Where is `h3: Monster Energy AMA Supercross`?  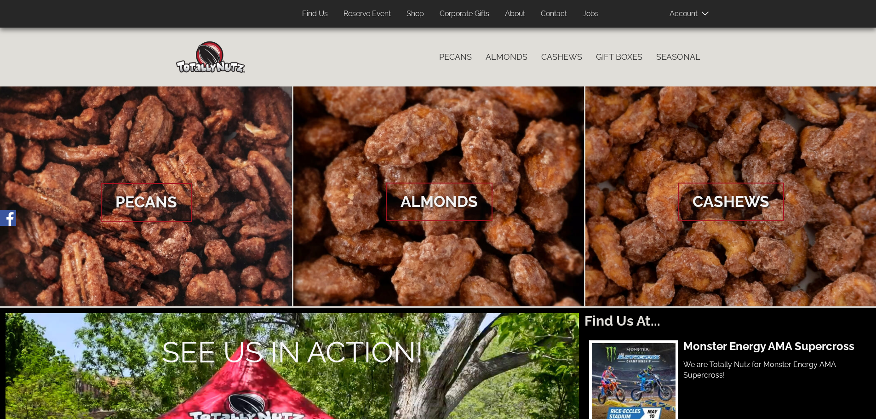
h3: Monster Energy AMA Supercross is located at coordinates (770, 346).